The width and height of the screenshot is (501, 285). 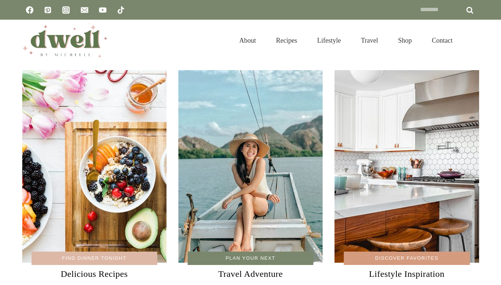 I want to click on a: TikTok, so click(x=121, y=10).